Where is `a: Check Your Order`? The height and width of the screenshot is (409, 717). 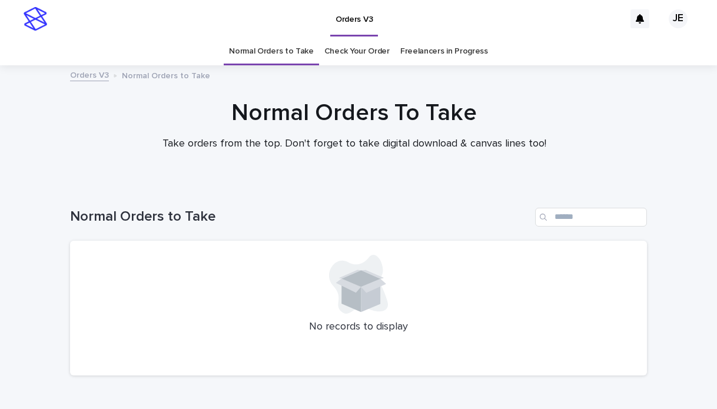 a: Check Your Order is located at coordinates (357, 51).